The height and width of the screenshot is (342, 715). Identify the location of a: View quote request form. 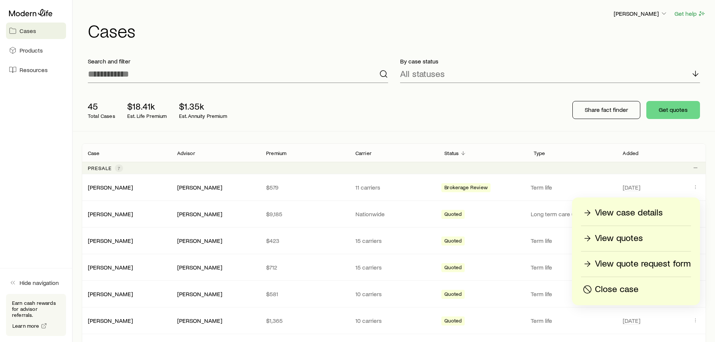
(636, 264).